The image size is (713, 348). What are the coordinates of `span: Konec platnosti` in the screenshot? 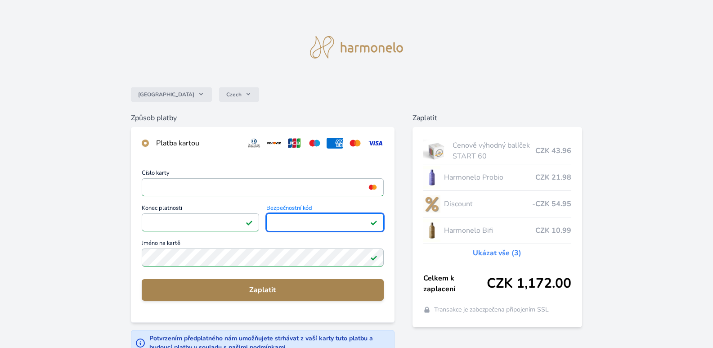 It's located at (200, 209).